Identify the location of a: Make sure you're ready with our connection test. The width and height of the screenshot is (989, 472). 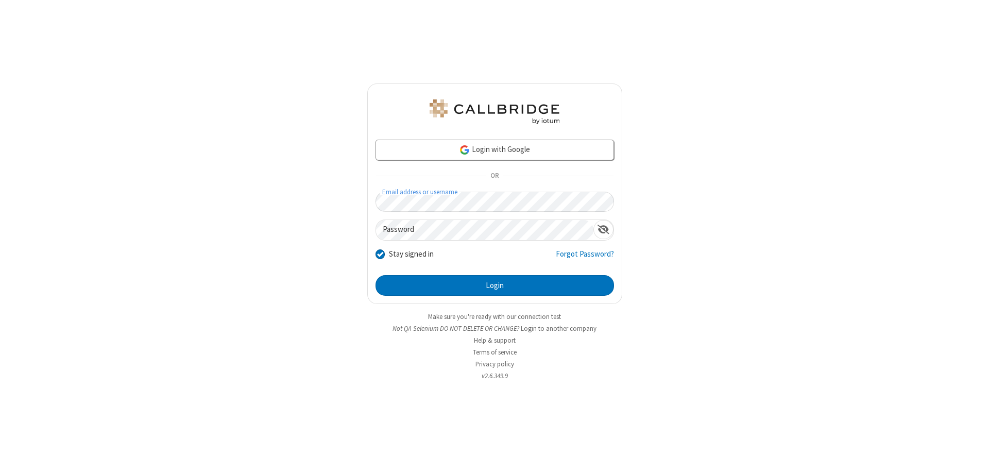
(494, 316).